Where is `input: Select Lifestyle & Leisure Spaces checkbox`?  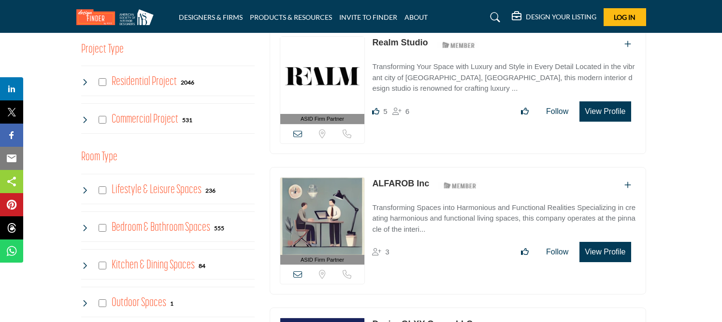
input: Select Lifestyle & Leisure Spaces checkbox is located at coordinates (102, 190).